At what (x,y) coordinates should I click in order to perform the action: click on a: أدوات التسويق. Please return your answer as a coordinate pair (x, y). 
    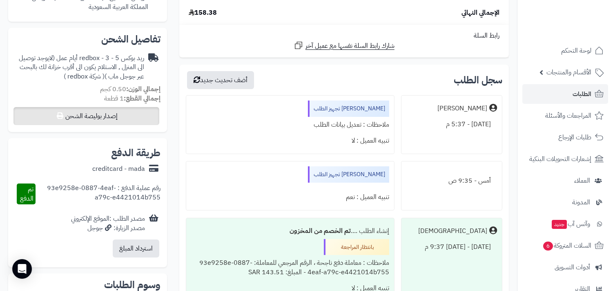
    Looking at the image, I should click on (565, 267).